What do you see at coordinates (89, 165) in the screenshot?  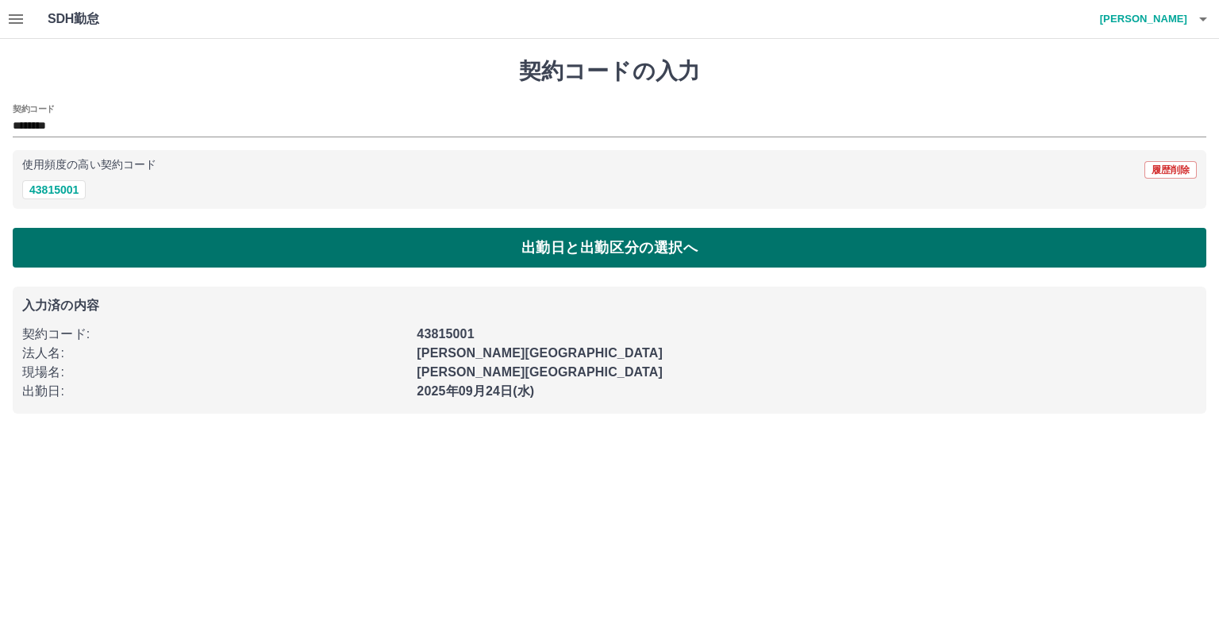 I see `p: 使用頻度の高い契約コード` at bounding box center [89, 165].